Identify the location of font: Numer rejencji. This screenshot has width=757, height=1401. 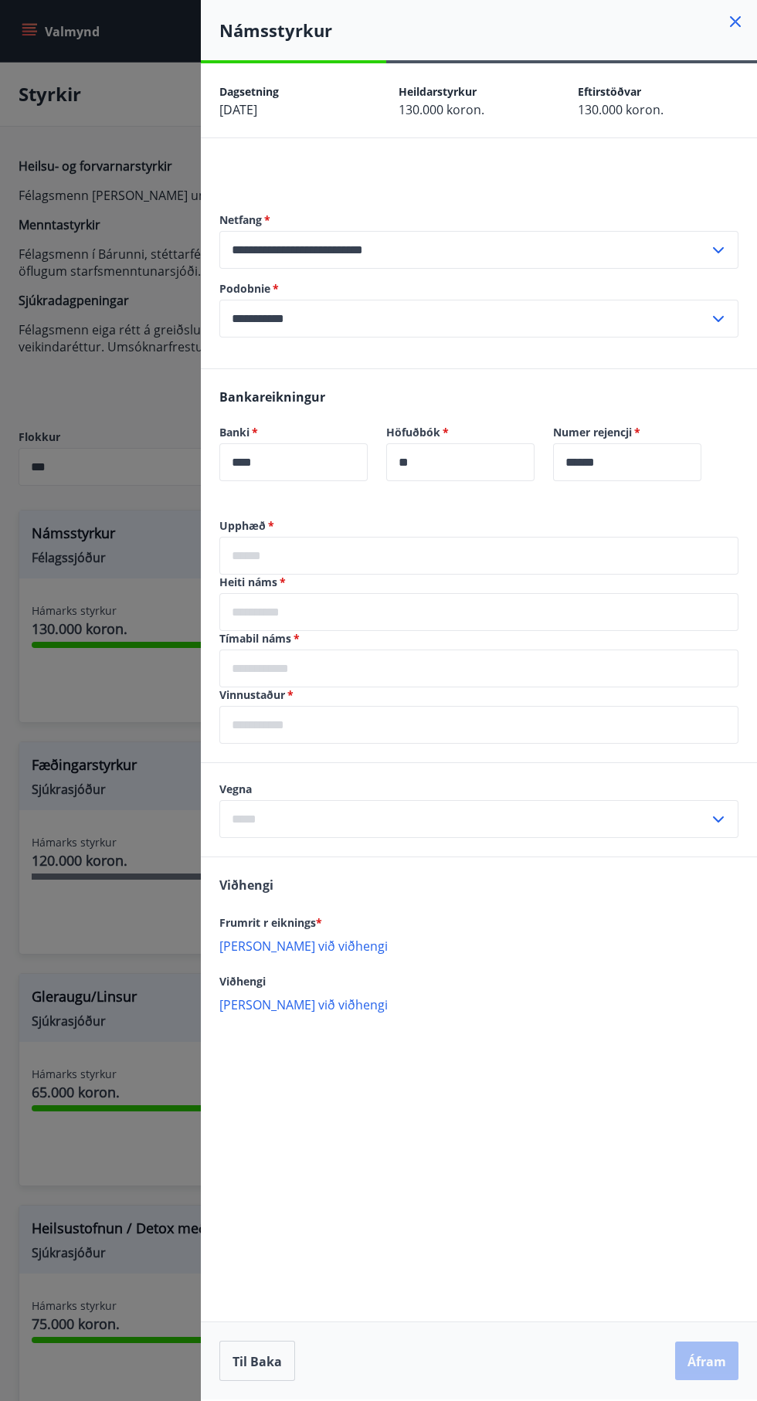
(592, 432).